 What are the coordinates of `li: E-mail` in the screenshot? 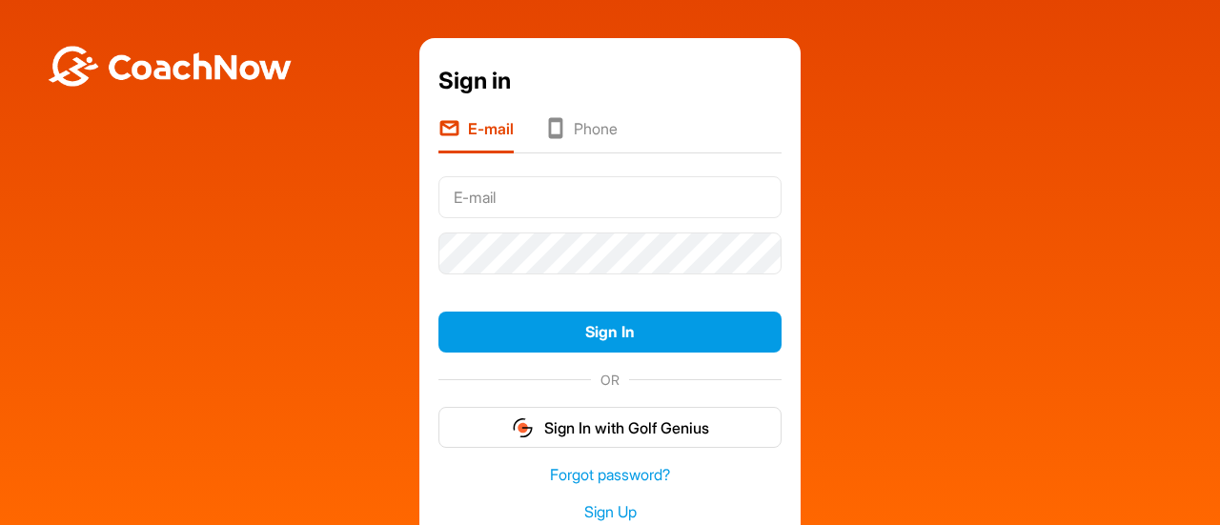 It's located at (475, 135).